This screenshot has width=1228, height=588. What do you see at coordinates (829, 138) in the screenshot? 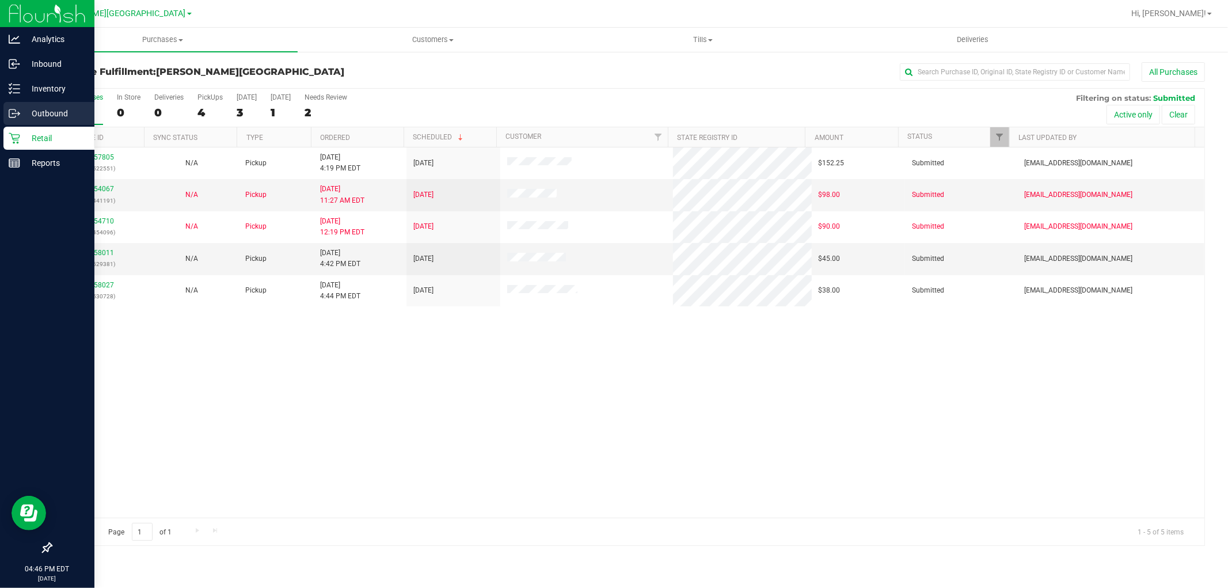
I see `a: Amount` at bounding box center [829, 138].